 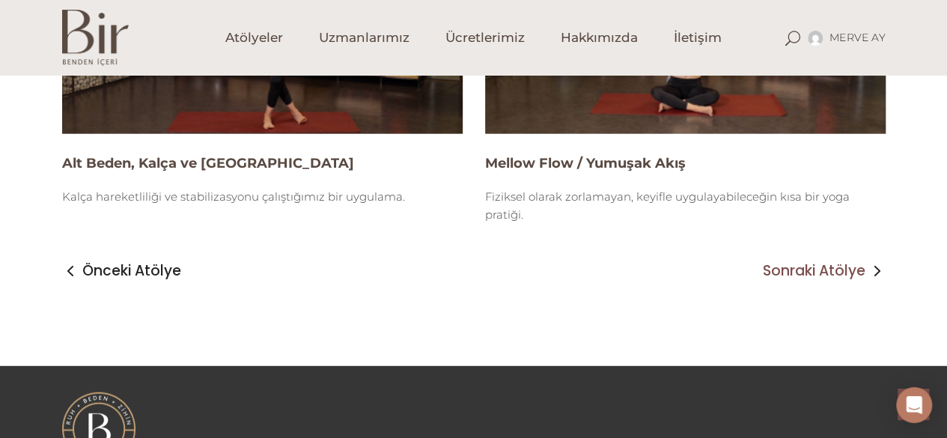 What do you see at coordinates (697, 37) in the screenshot?
I see `span: İletişim` at bounding box center [697, 37].